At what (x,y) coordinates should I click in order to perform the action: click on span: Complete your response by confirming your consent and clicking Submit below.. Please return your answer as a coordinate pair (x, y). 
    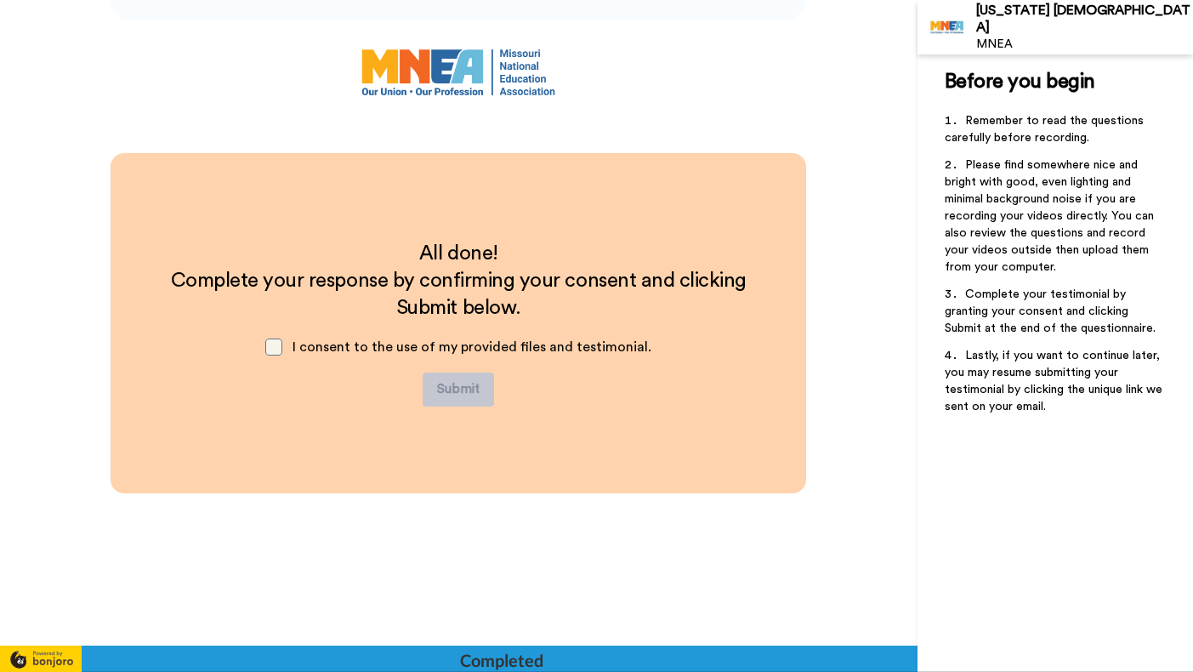
    Looking at the image, I should click on (461, 294).